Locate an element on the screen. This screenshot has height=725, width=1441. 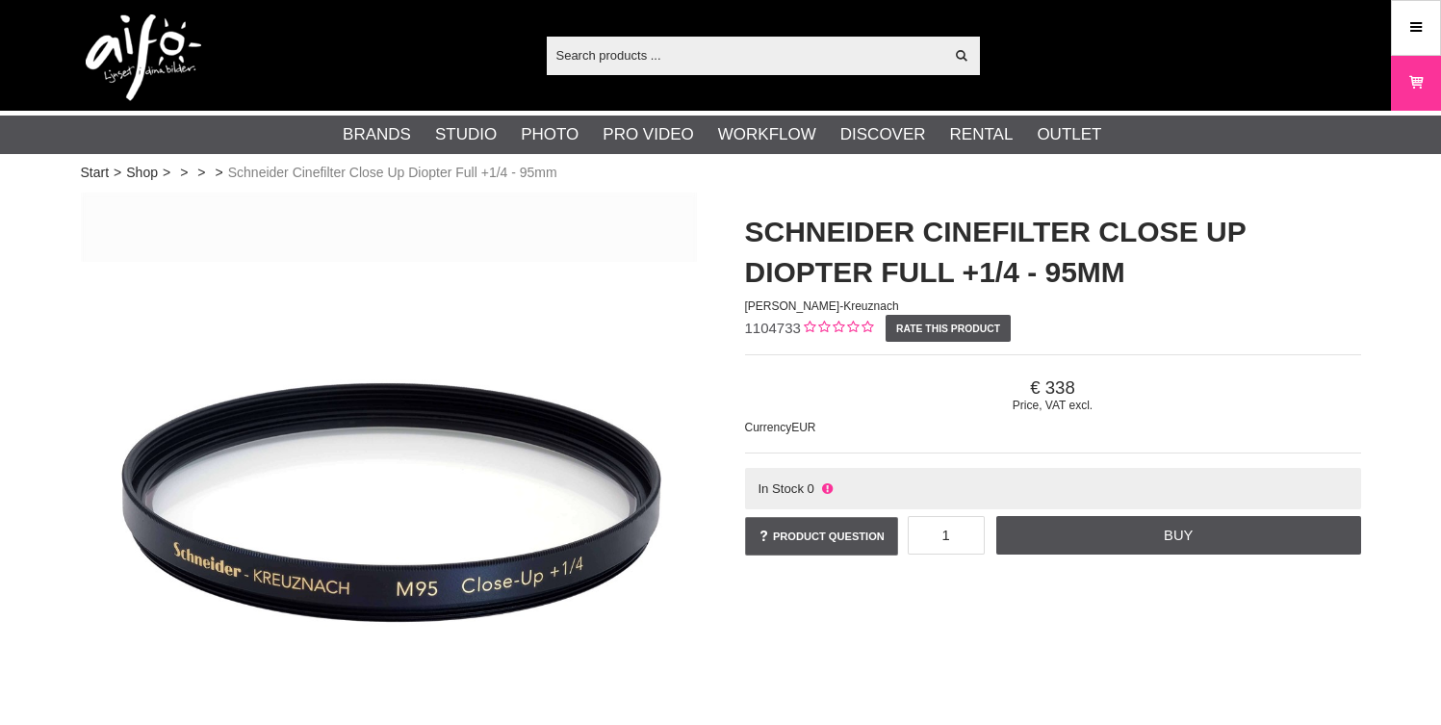
a: Buy is located at coordinates (1178, 535).